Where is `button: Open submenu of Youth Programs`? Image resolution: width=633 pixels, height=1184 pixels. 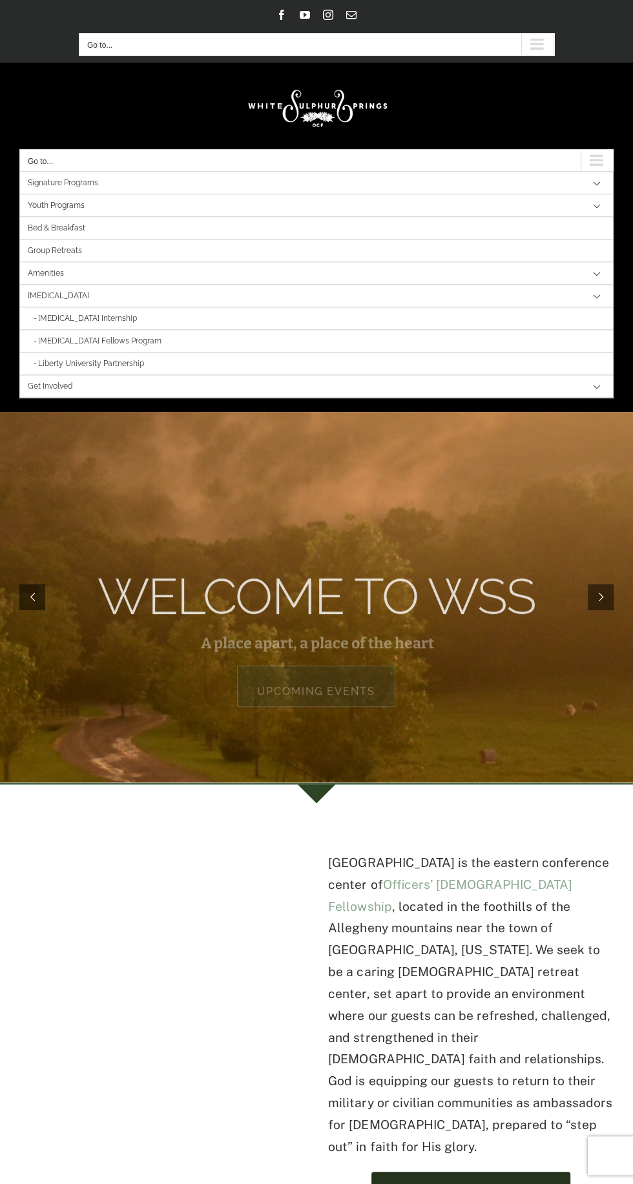
button: Open submenu of Youth Programs is located at coordinates (597, 205).